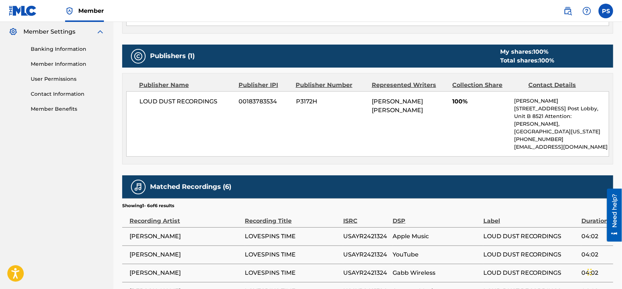  Describe the element at coordinates (531, 217) in the screenshot. I see `div: Label` at that location.